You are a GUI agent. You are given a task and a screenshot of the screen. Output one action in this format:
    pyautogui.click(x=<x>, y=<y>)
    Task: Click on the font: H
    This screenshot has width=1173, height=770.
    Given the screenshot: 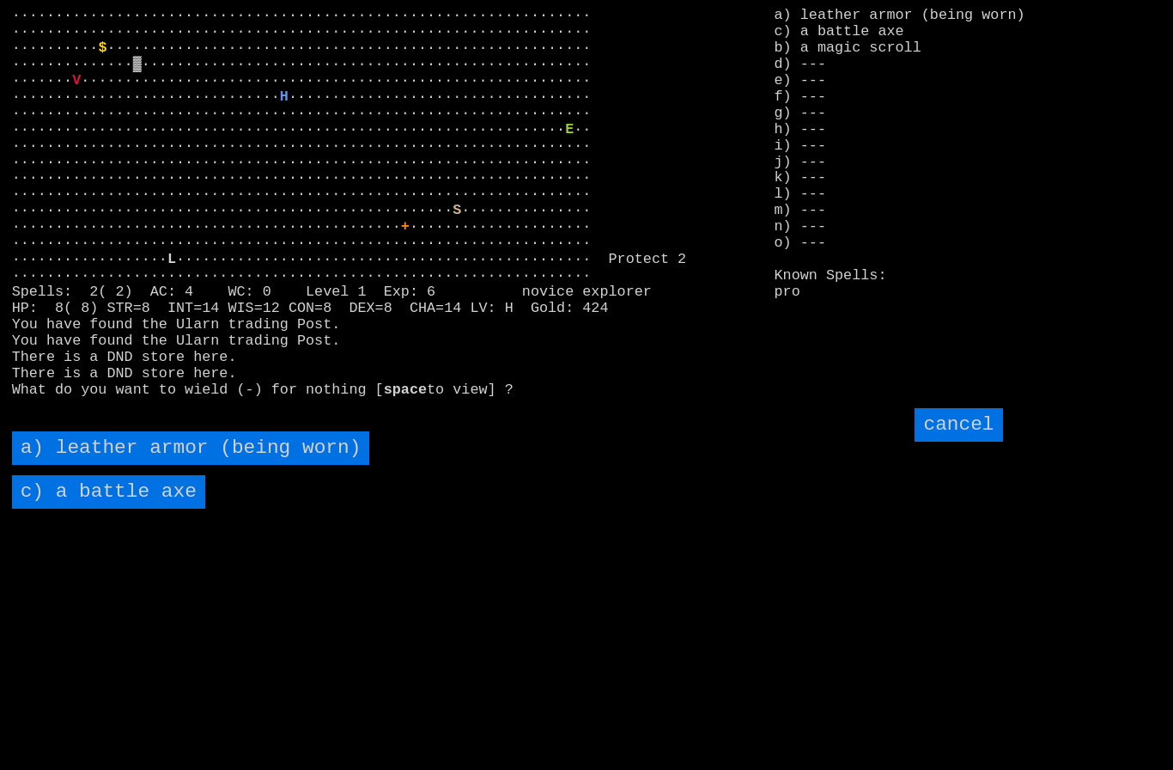 What is the action you would take?
    pyautogui.click(x=284, y=96)
    